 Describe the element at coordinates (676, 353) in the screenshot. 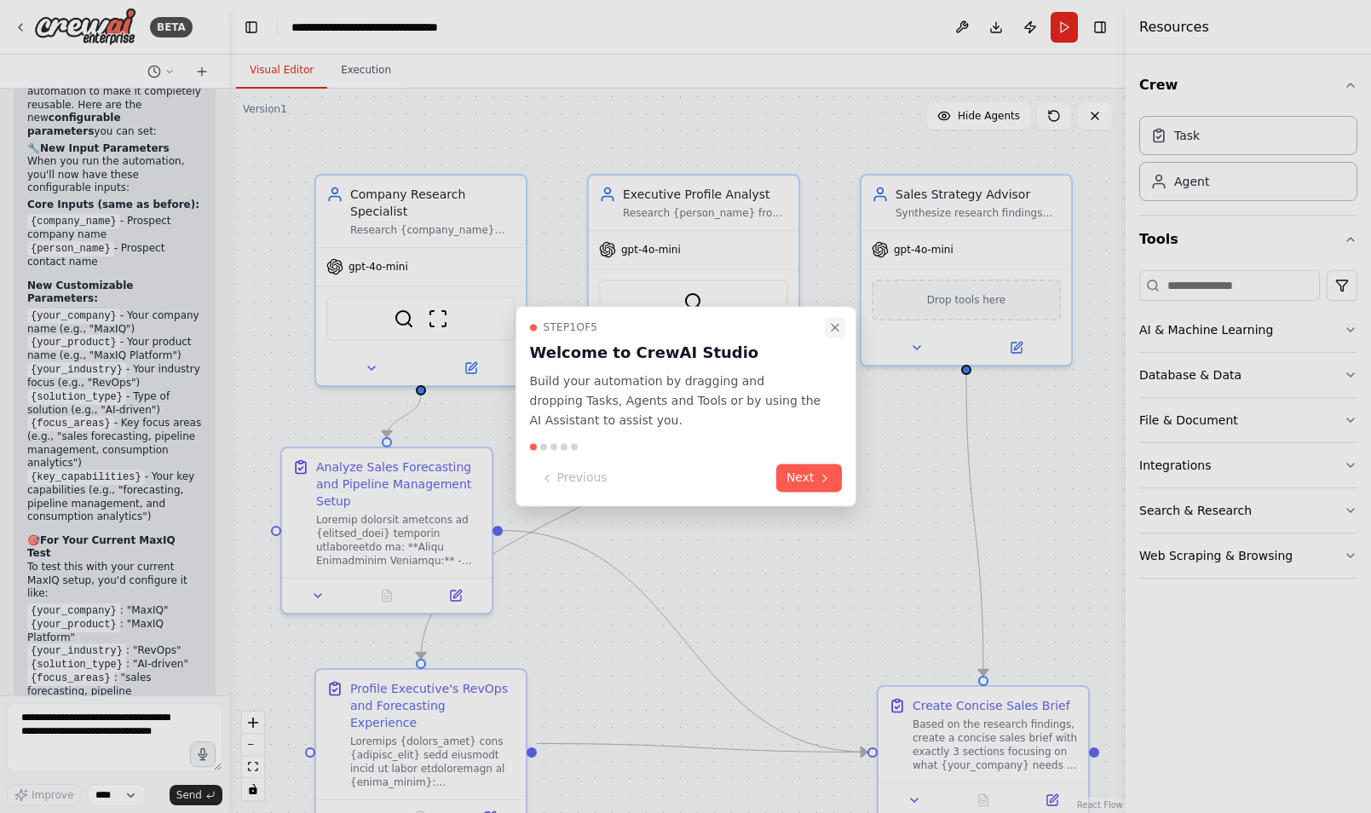

I see `h3: Welcome to CrewAI Studio` at that location.